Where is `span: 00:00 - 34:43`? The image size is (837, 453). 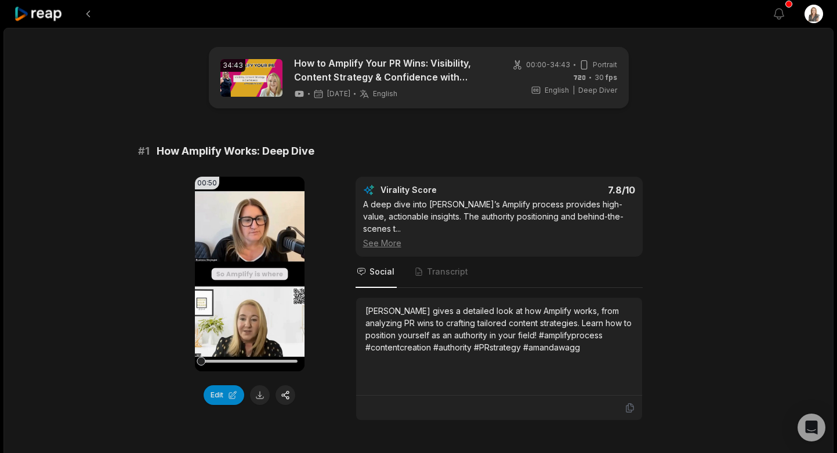 span: 00:00 - 34:43 is located at coordinates (548, 65).